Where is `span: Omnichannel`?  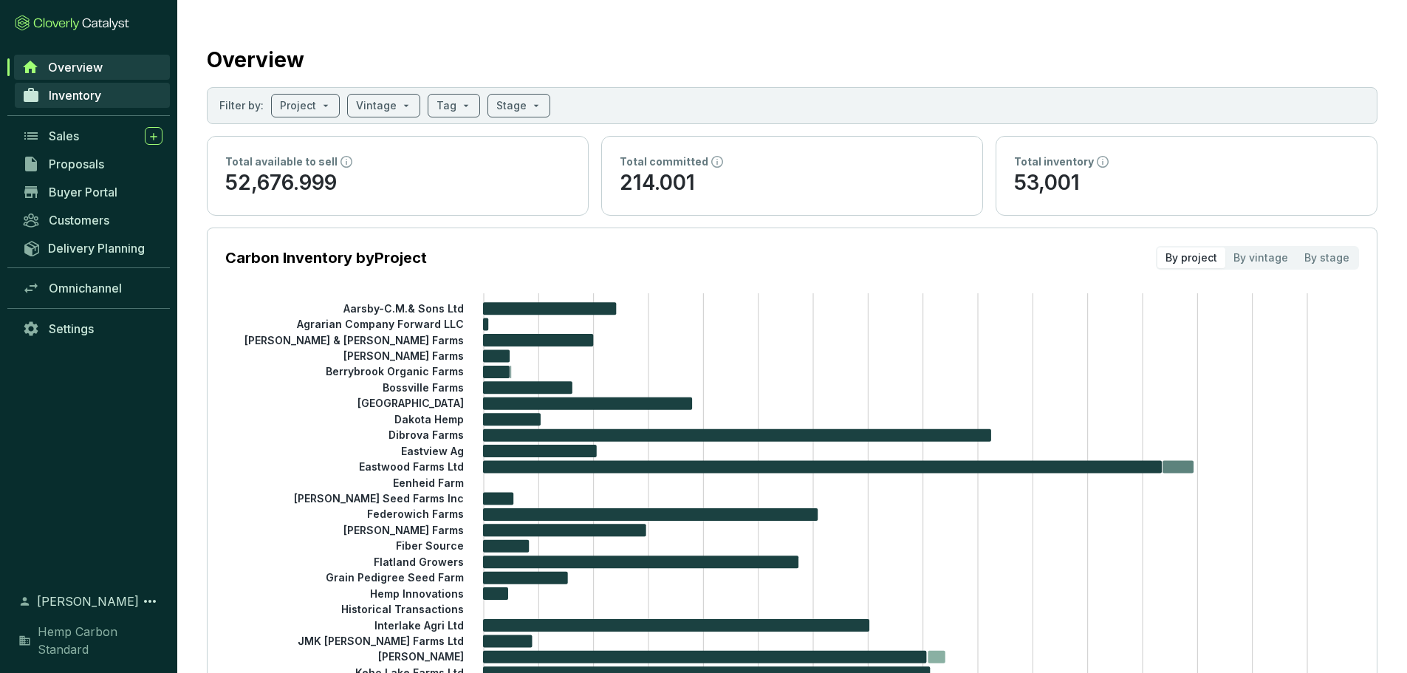
span: Omnichannel is located at coordinates (85, 288).